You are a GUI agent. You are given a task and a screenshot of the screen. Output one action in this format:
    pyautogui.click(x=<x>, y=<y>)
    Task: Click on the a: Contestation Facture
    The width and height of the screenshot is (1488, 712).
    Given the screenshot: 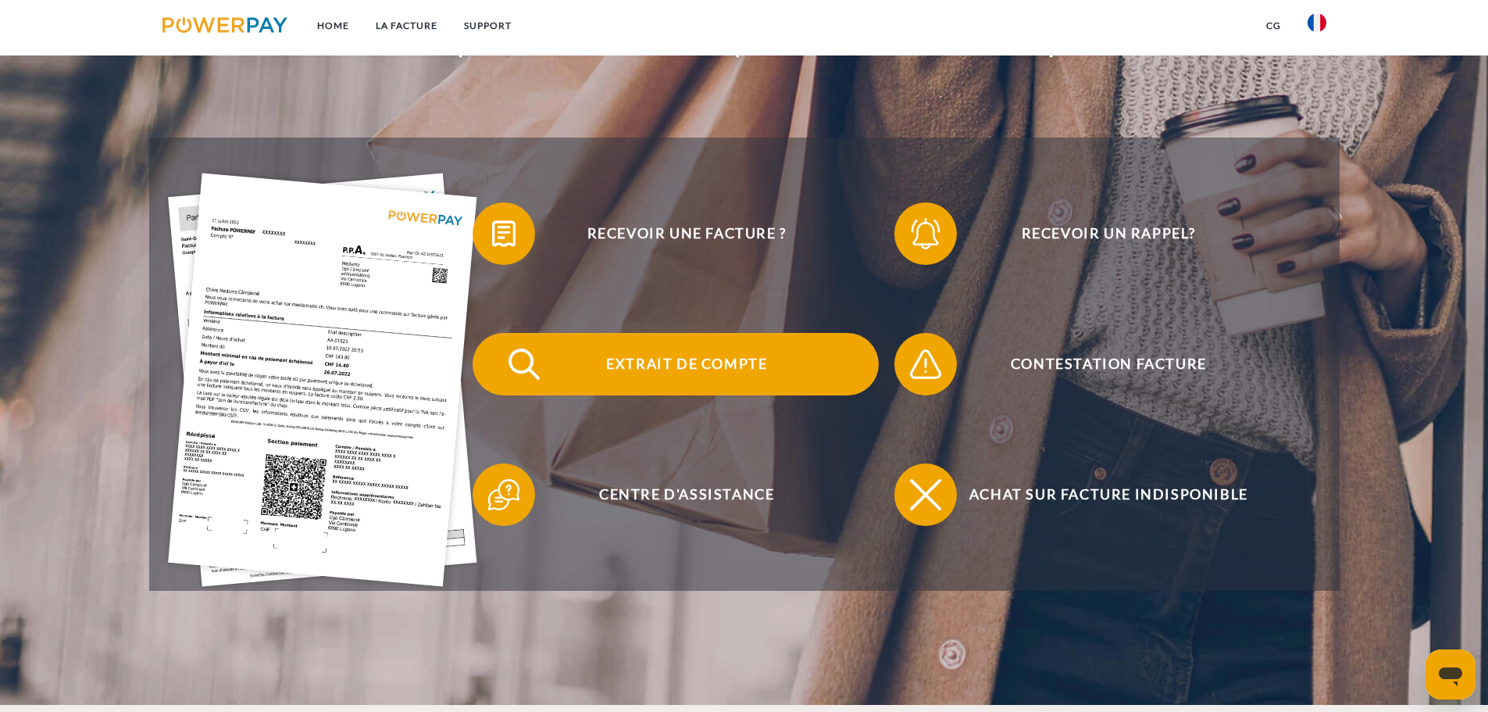 What is the action you would take?
    pyautogui.click(x=1098, y=364)
    